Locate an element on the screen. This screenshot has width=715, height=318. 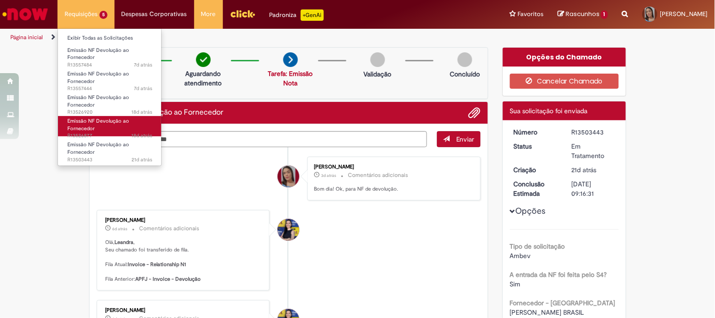
p: Validação is located at coordinates (378, 74).